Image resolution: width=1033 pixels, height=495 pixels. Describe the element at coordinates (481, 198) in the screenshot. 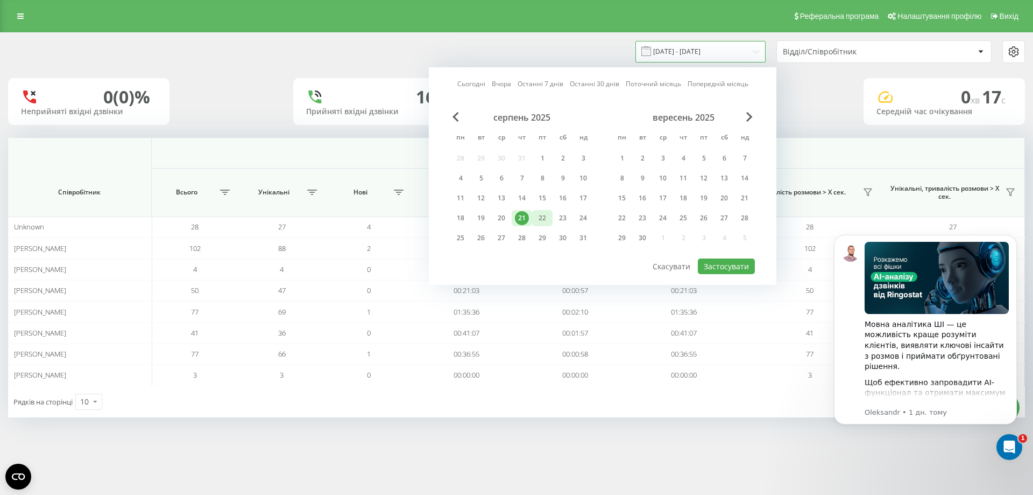

I see `div: 12` at that location.